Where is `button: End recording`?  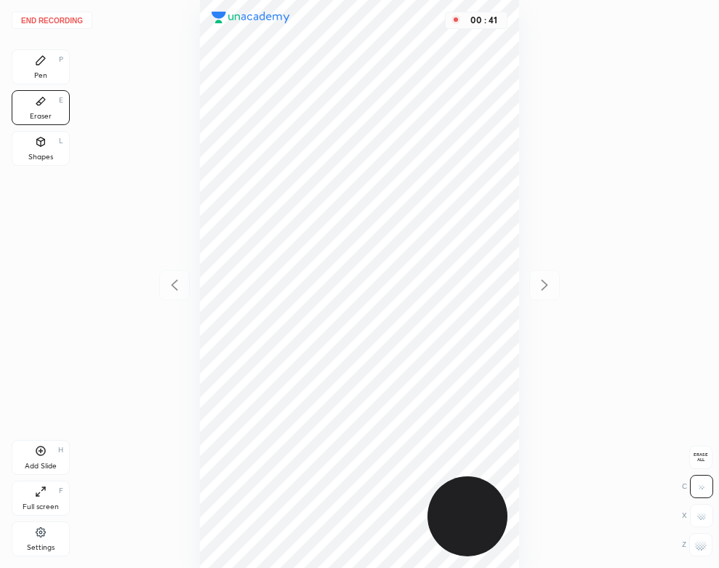
button: End recording is located at coordinates (52, 20).